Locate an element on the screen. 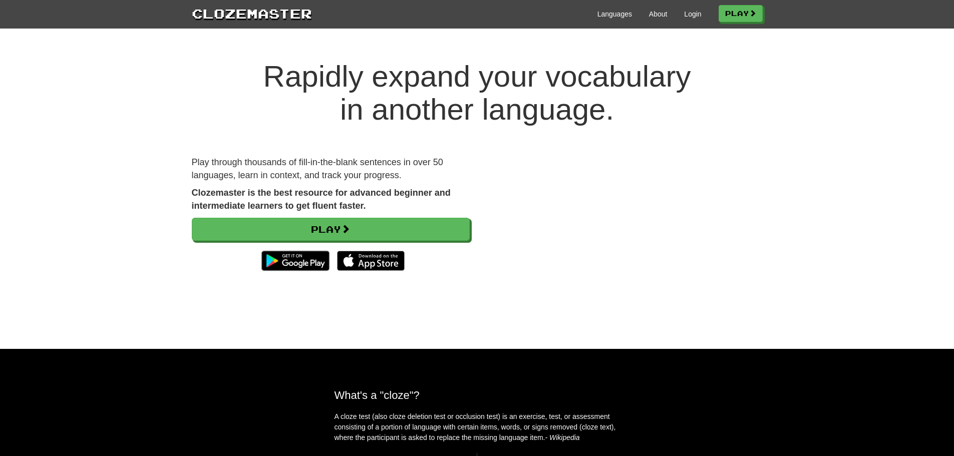 The image size is (954, 456). em: - Wikipedia is located at coordinates (563, 438).